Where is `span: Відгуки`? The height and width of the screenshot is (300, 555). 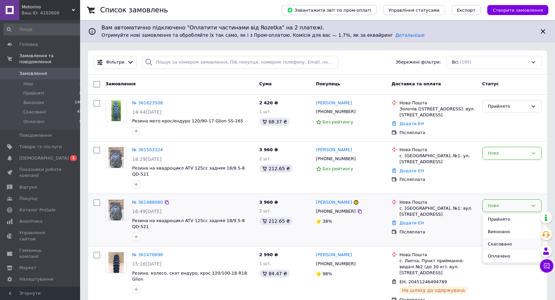
span: Відгуки is located at coordinates (28, 187).